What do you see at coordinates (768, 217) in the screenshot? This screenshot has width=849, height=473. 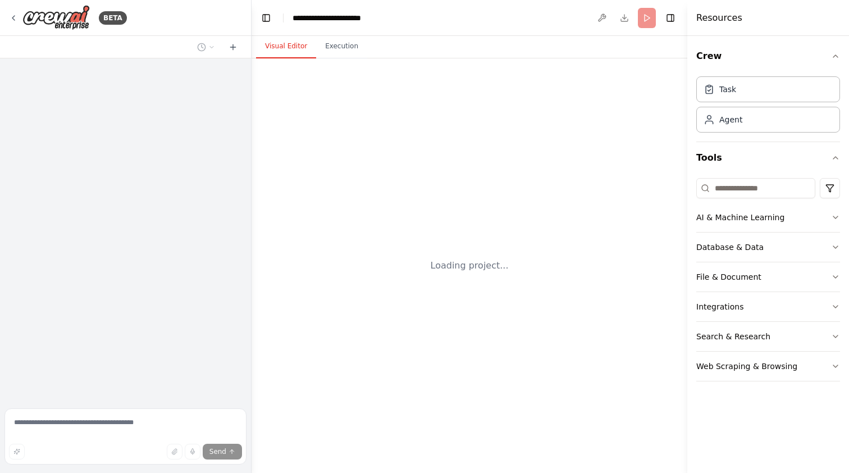 I see `button: AI & Machine Learning` at bounding box center [768, 217].